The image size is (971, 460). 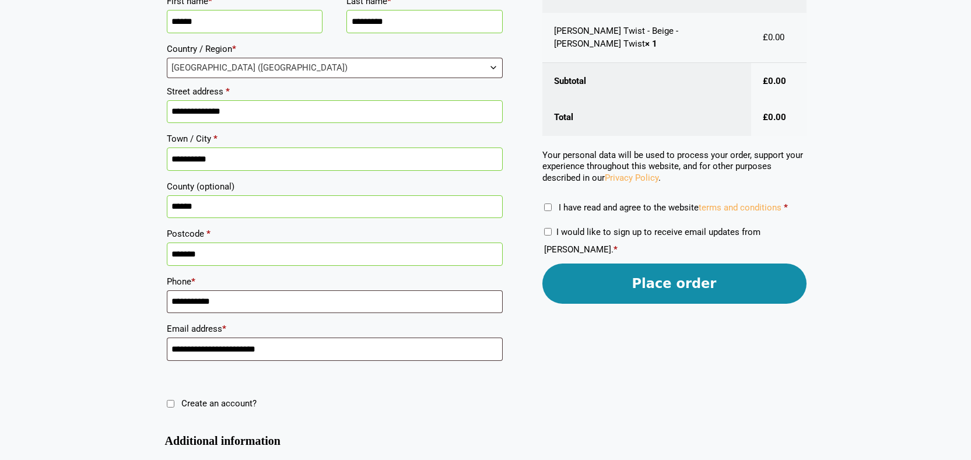 I want to click on p: Your personal data will be used to process your order, support your experience throughout this we..., so click(x=674, y=167).